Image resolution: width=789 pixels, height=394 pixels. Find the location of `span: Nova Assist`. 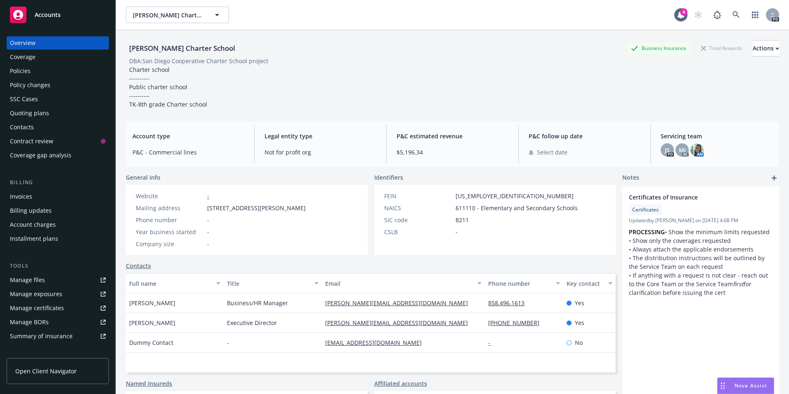

span: Nova Assist is located at coordinates (750, 385).